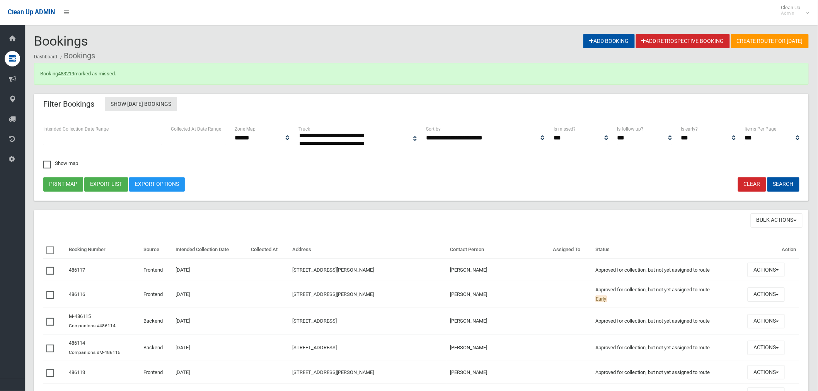 The image size is (818, 391). I want to click on a: Add Booking, so click(609, 41).